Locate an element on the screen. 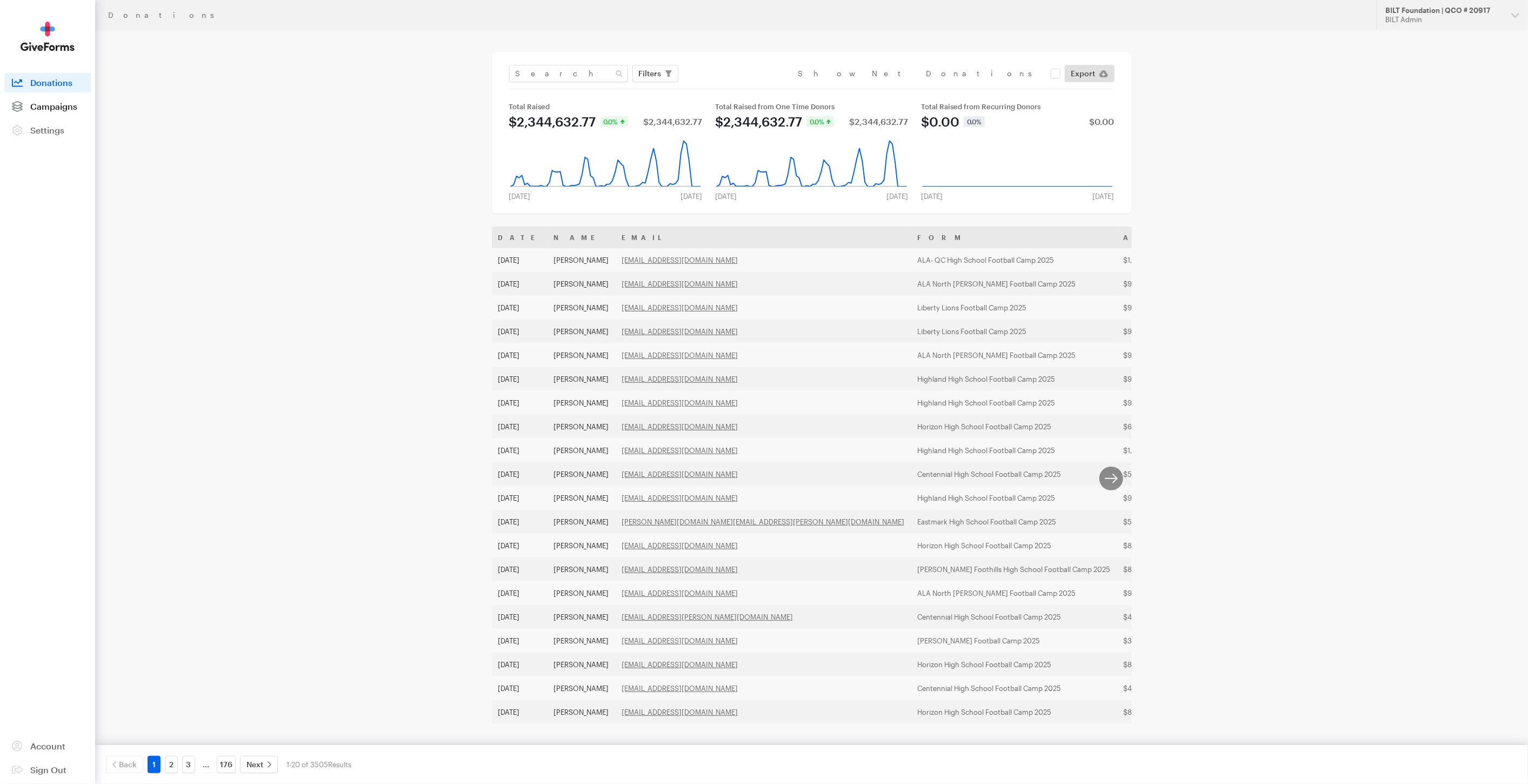 This screenshot has height=784, width=1528. a: 176 is located at coordinates (226, 764).